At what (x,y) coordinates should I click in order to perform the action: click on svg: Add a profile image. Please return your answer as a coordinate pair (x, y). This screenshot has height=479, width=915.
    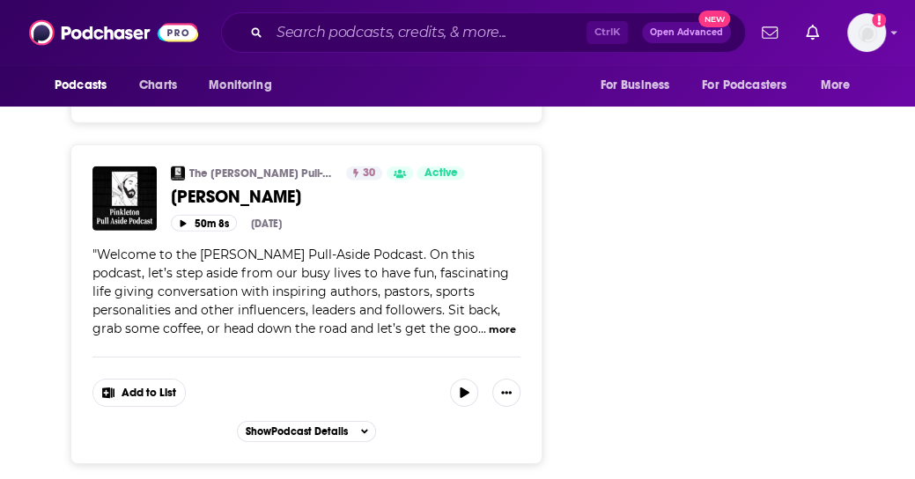
    Looking at the image, I should click on (879, 20).